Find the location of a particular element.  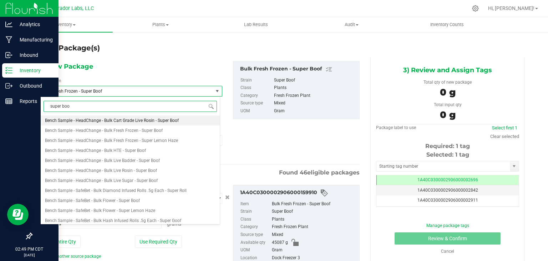

p: Inventory is located at coordinates (34, 70).